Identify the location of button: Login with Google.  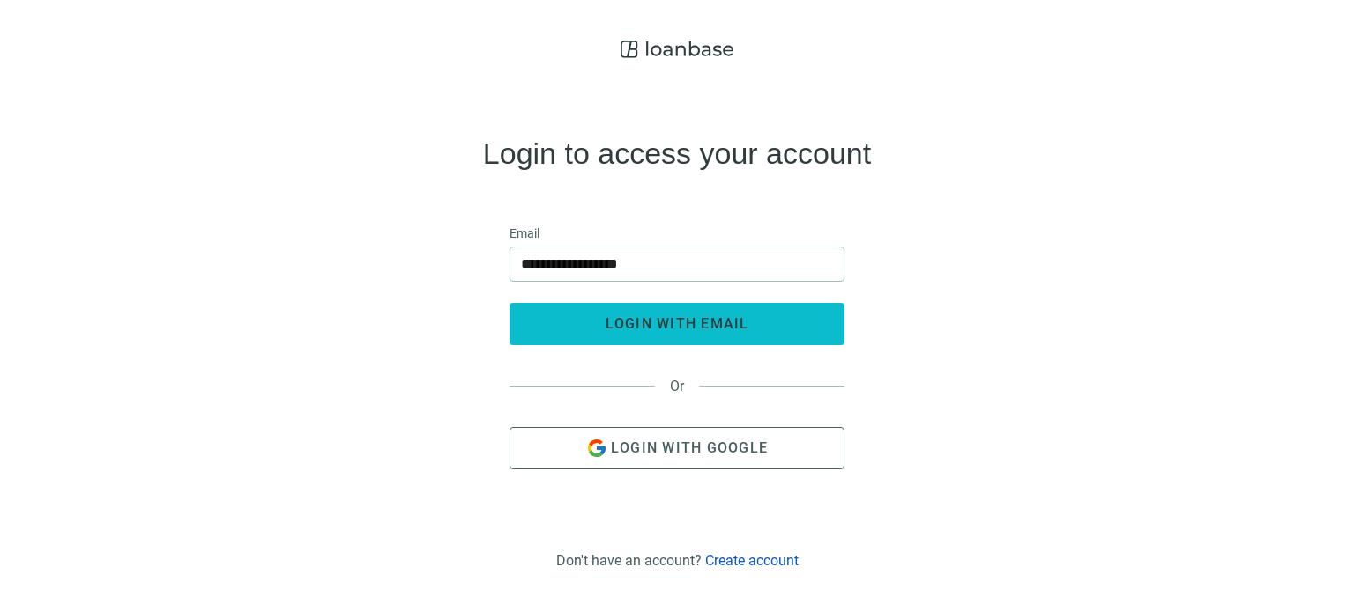
(677, 449).